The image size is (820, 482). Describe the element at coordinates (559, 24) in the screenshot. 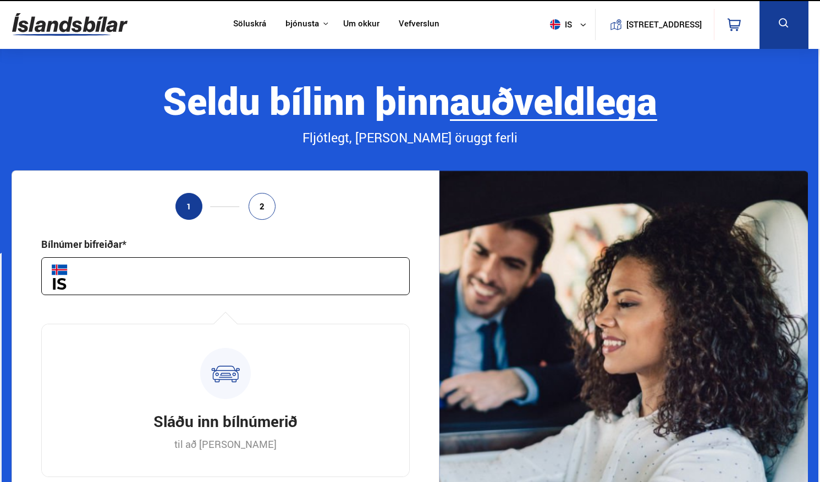

I see `span: is` at that location.